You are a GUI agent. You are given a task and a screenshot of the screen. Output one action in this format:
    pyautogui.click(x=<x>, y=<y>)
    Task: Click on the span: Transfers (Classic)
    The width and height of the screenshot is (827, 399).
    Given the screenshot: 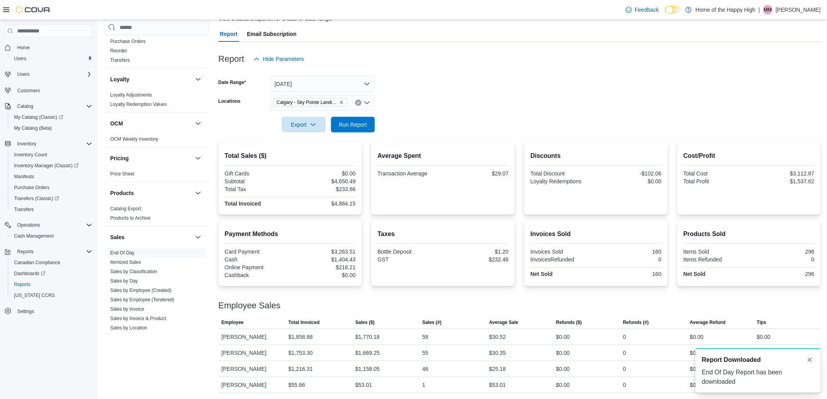 What is the action you would take?
    pyautogui.click(x=36, y=199)
    